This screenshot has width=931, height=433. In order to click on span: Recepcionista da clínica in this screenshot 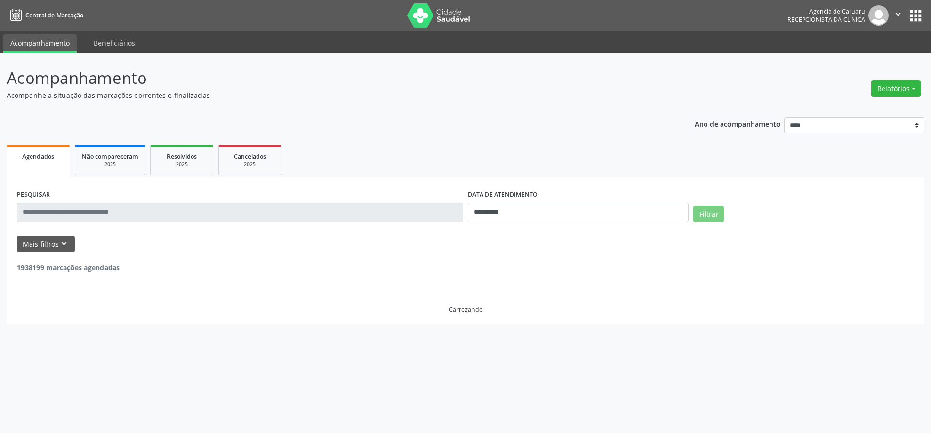, I will do `click(827, 19)`.